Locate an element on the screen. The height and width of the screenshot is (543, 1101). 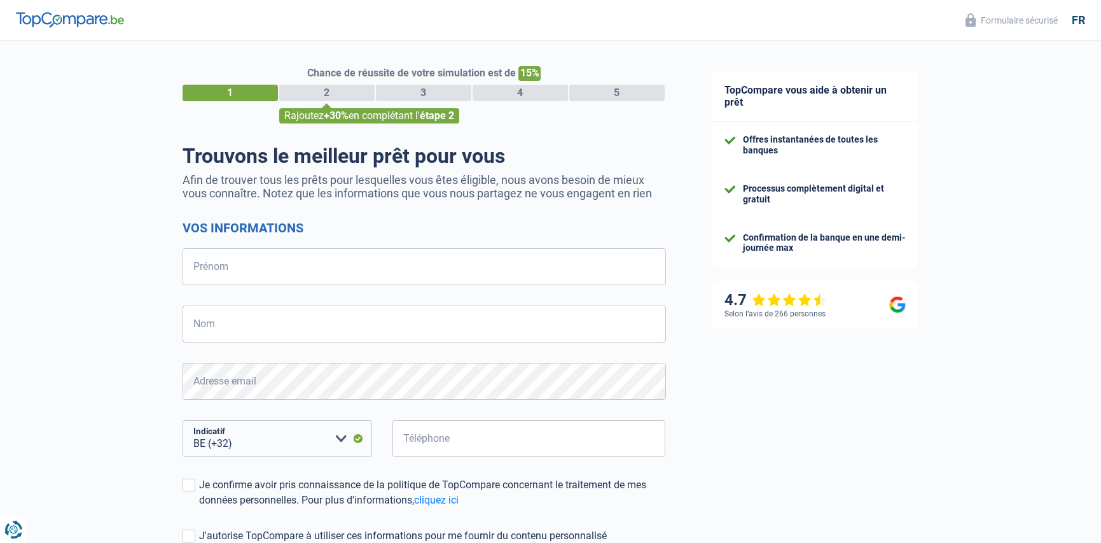
a: cliquez ici is located at coordinates (436, 499).